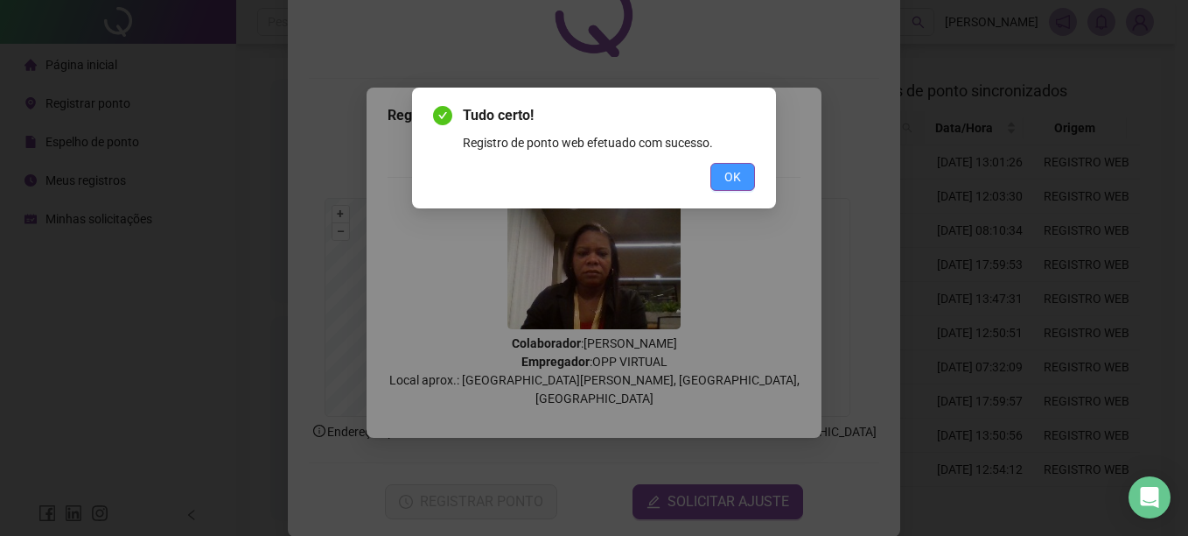  I want to click on span: Tudo certo!, so click(609, 116).